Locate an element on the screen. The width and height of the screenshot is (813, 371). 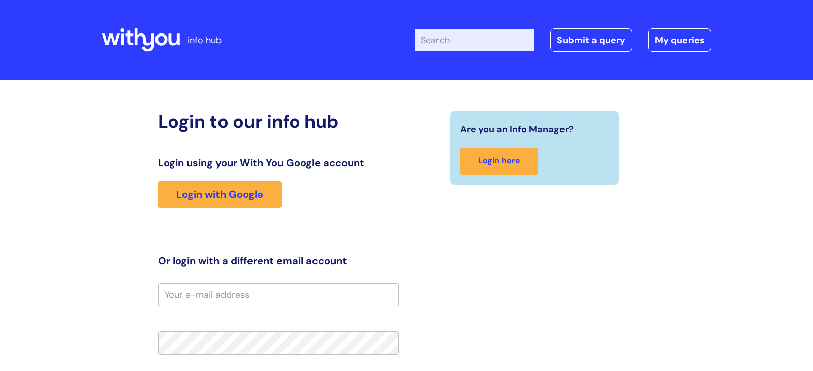
span: Are you an Info Manager? is located at coordinates (517, 130).